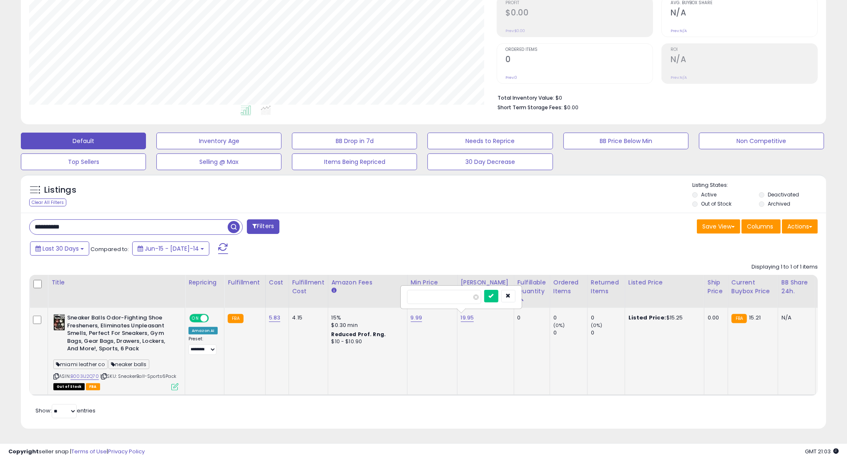  What do you see at coordinates (716, 204) in the screenshot?
I see `label: Out of Stock` at bounding box center [716, 204].